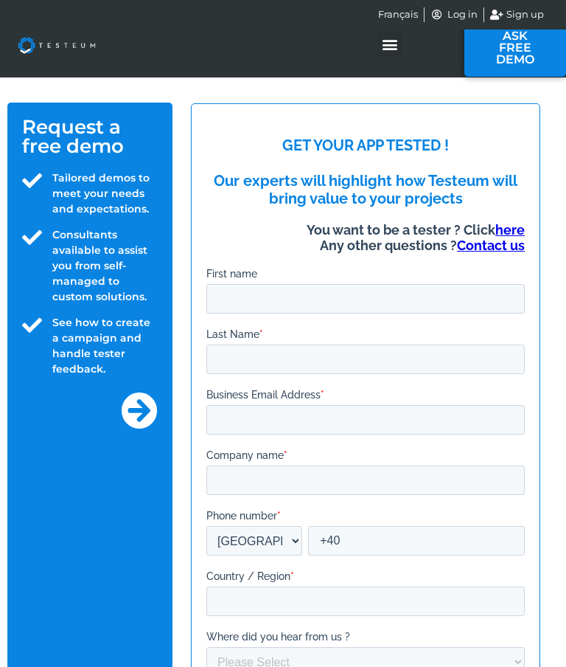 This screenshot has width=566, height=667. Describe the element at coordinates (304, 111) in the screenshot. I see `a: here` at that location.